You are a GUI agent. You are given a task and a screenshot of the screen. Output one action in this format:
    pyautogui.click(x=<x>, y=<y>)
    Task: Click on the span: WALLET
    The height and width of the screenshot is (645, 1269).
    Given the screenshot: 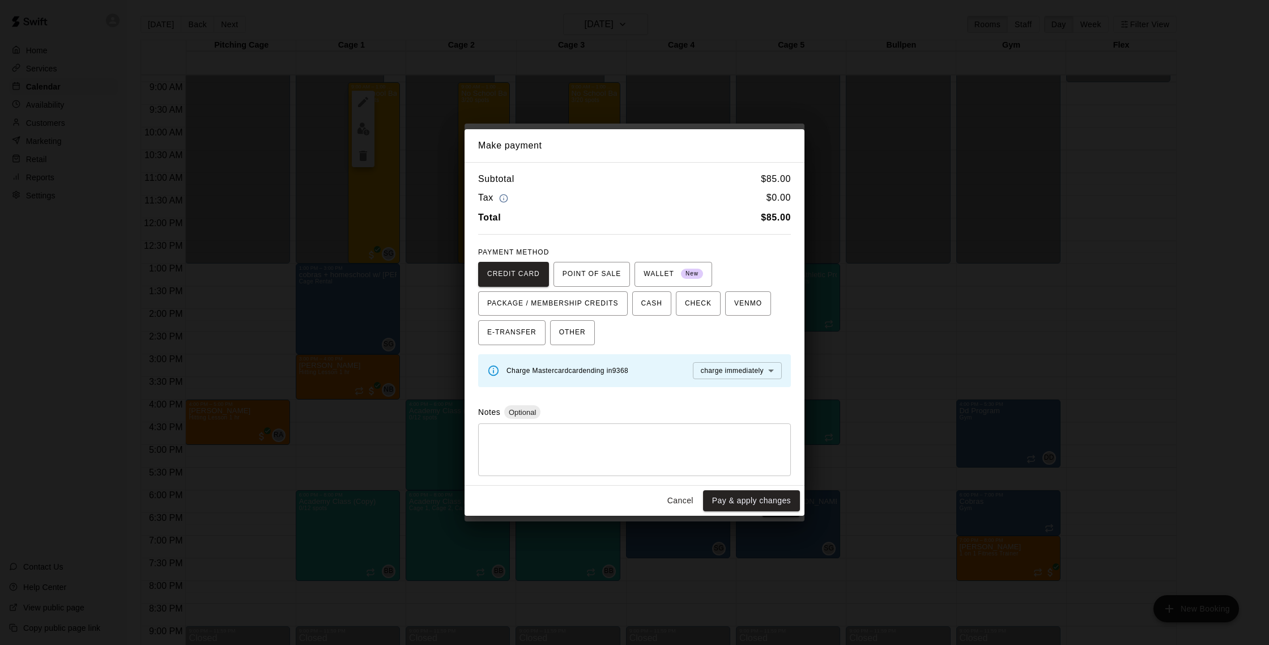 What is the action you would take?
    pyautogui.click(x=673, y=274)
    